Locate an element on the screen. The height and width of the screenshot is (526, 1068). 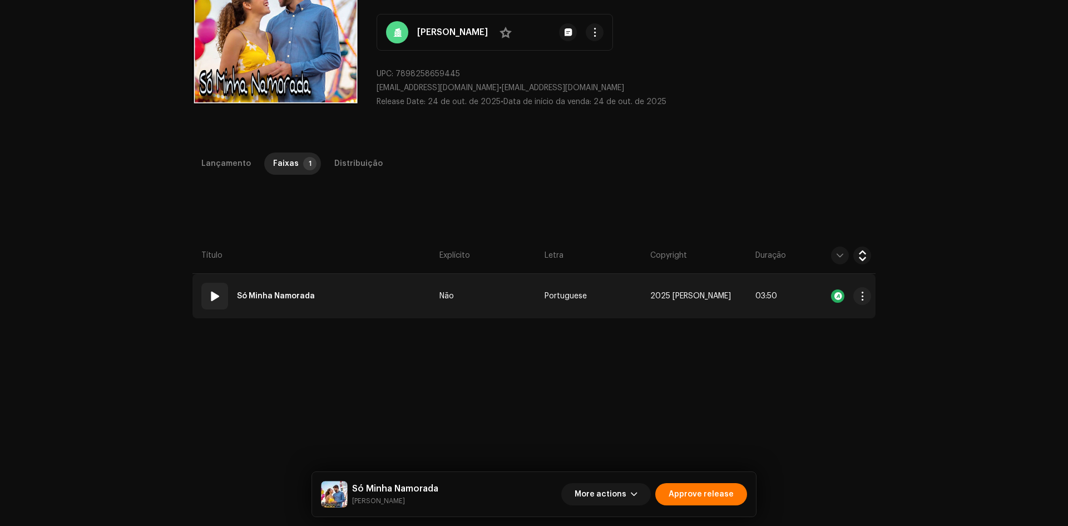
h5: Só Minha Namorada is located at coordinates (395, 489).